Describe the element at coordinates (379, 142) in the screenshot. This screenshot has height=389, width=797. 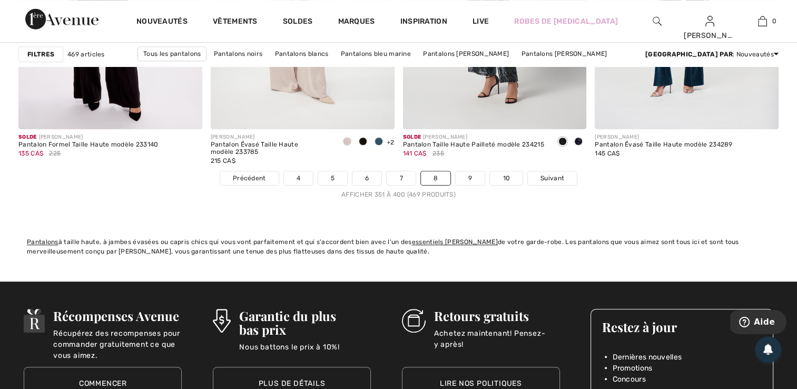
I see `div: Twilight` at that location.